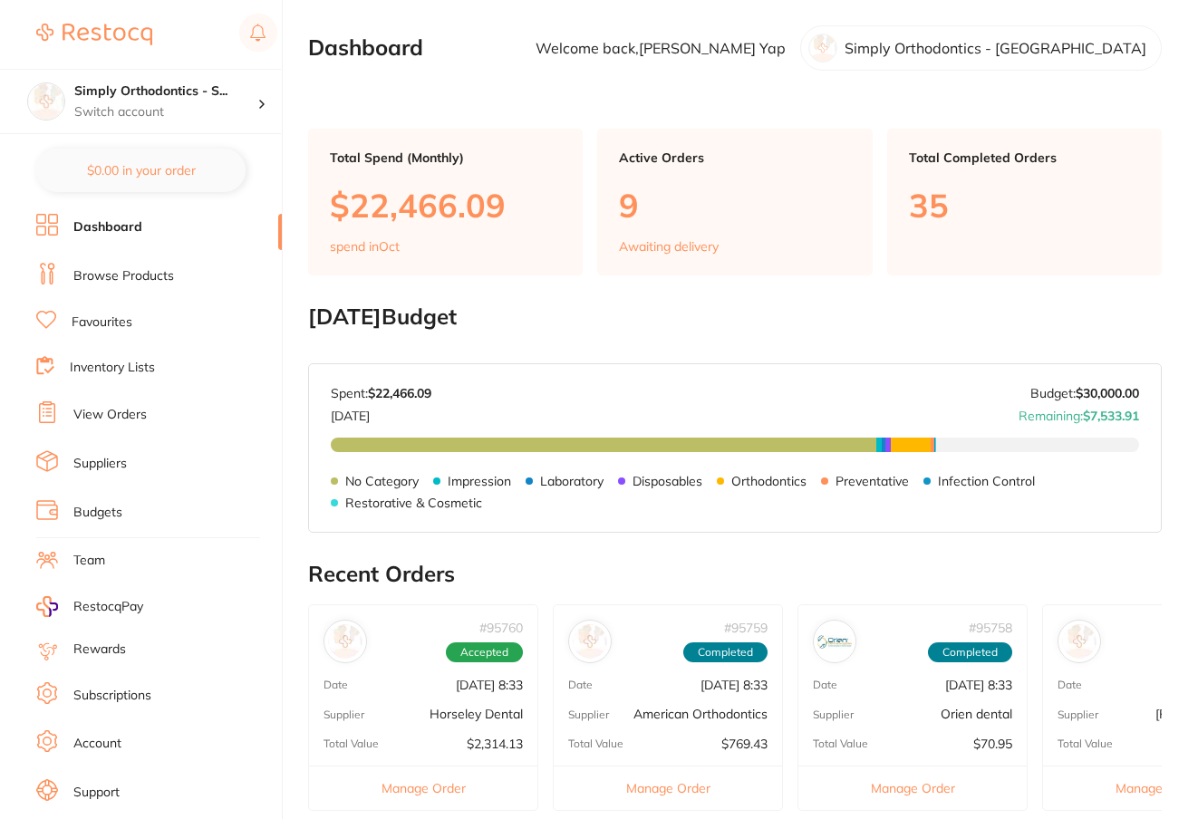 This screenshot has width=1198, height=819. Describe the element at coordinates (734, 158) in the screenshot. I see `p: Active Orders` at that location.